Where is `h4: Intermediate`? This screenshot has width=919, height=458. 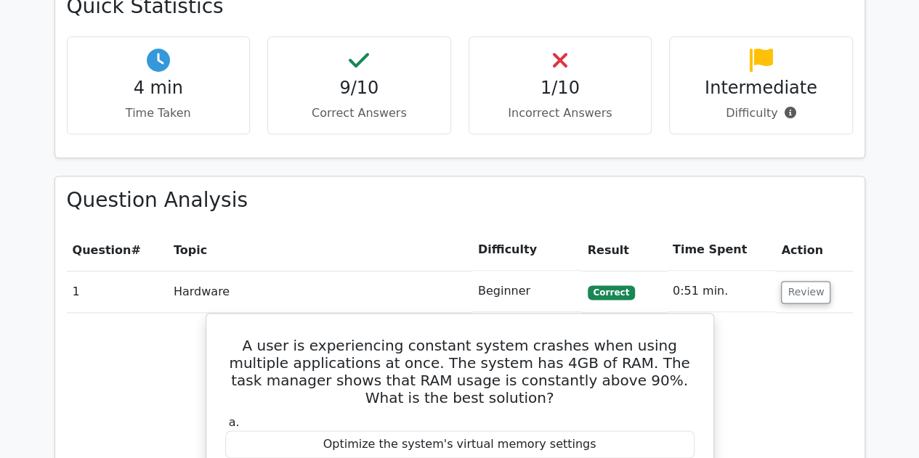 h4: Intermediate is located at coordinates (760, 88).